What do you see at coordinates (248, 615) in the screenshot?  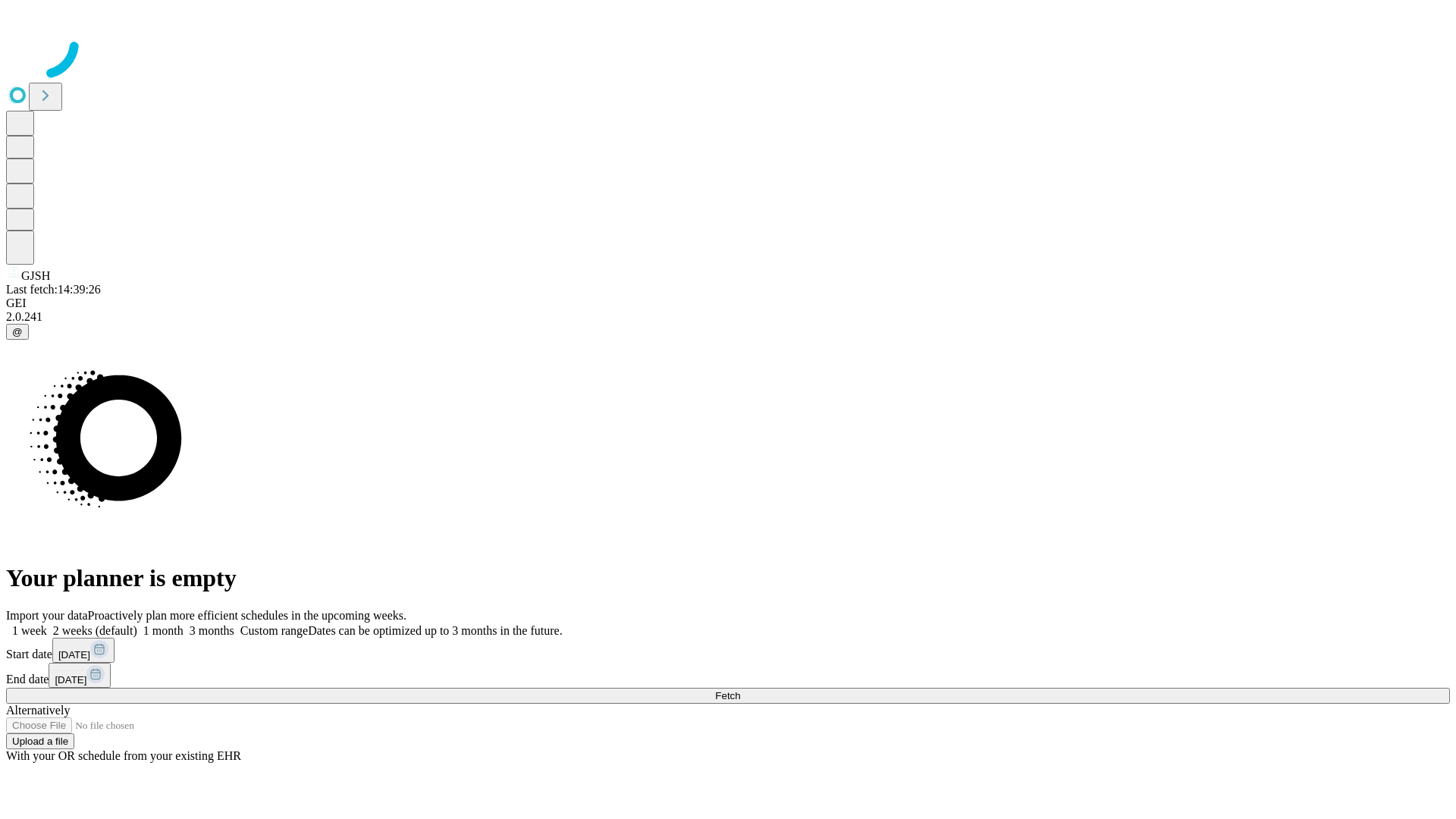 I see `span: Proactively plan more efficient schedules in the upcoming weeks.` at bounding box center [248, 615].